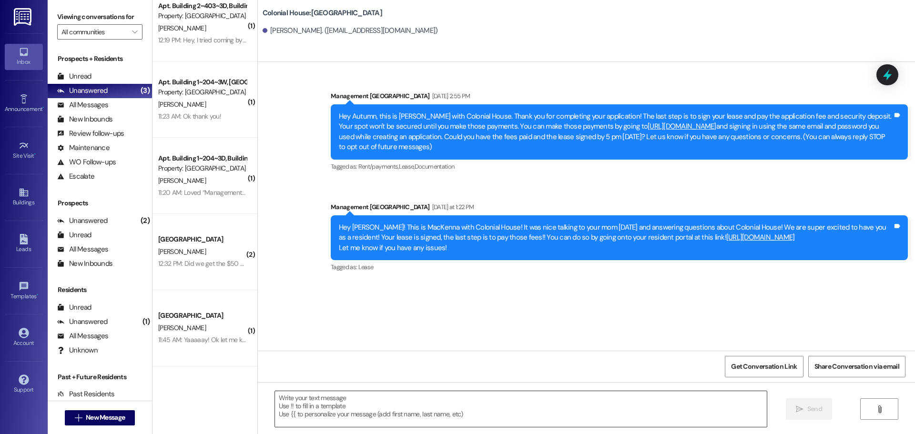 The width and height of the screenshot is (915, 434). Describe the element at coordinates (290, 193) in the screenshot. I see `div: 11:20 AM: Loved “Management Colonial House (Colonial House): Yes!!! Thank you, you are all set!”` at that location.